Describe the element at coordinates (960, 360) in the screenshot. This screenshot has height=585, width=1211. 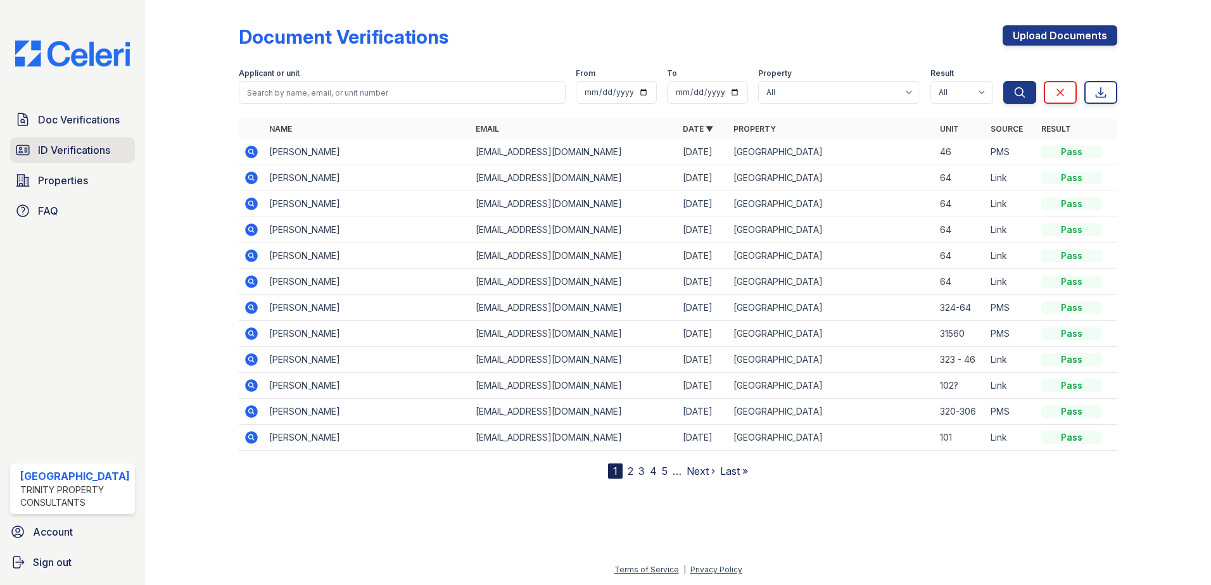
I see `td: 323 - 46` at that location.